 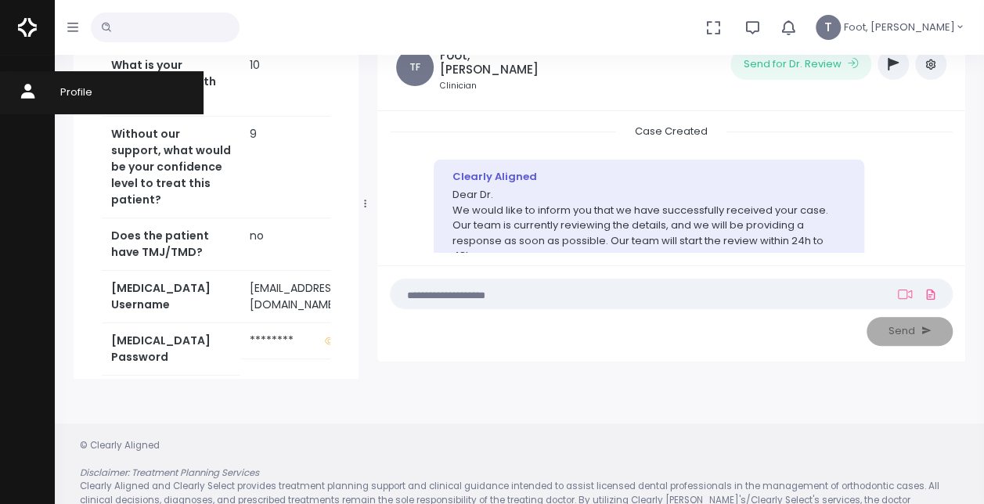 What do you see at coordinates (171, 394) in the screenshot?
I see `th: Code` at bounding box center [171, 394].